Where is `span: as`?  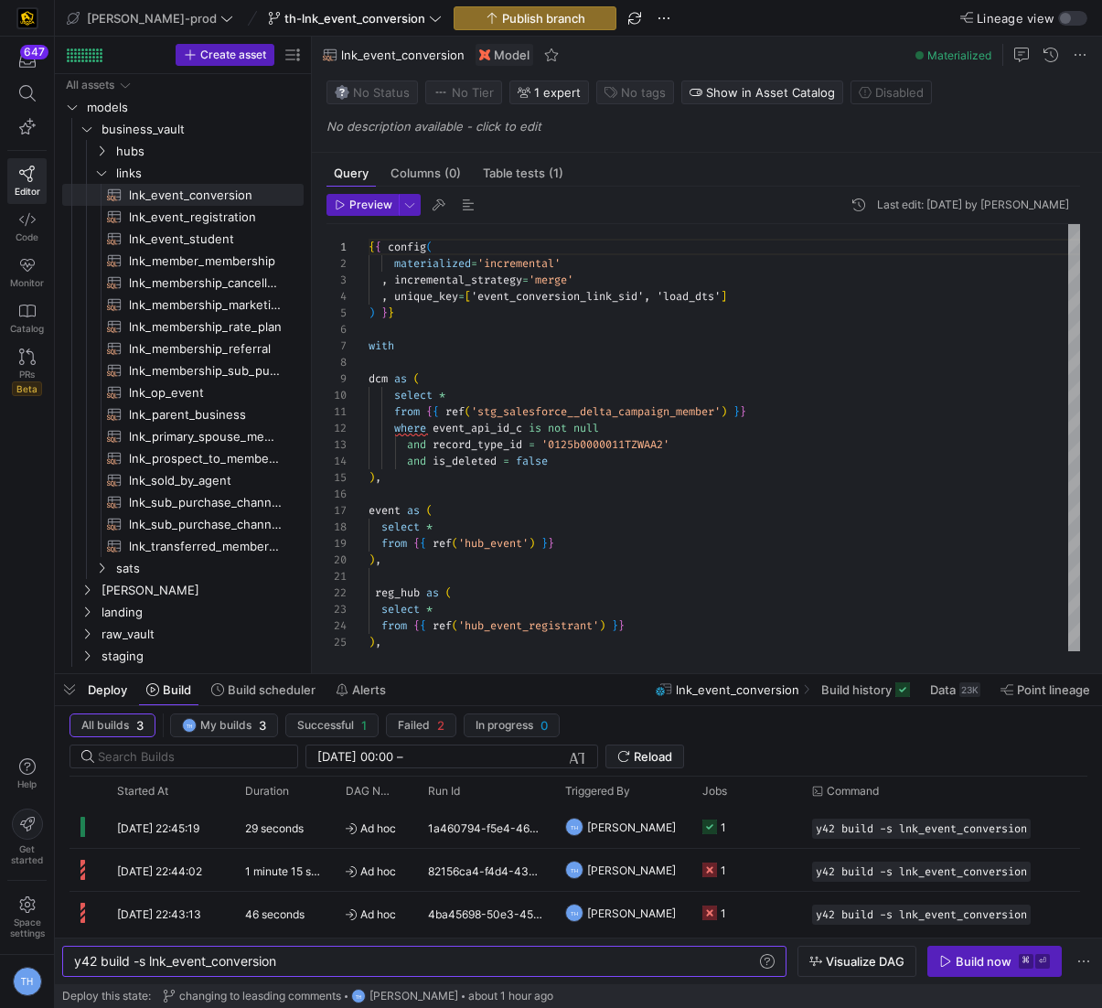 span: as is located at coordinates (433, 593).